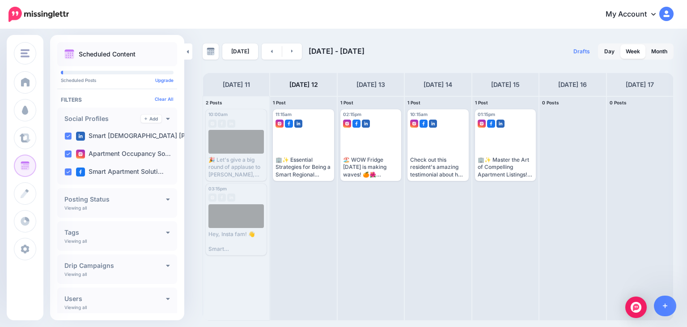 The image size is (687, 327). What do you see at coordinates (303, 167) in the screenshot?
I see `div: 🏢✨ Essential Strategies for Being a Smart Regional Manager ✨🏢 🤝 Be supportive: Encourage open com...` at bounding box center [303, 167].